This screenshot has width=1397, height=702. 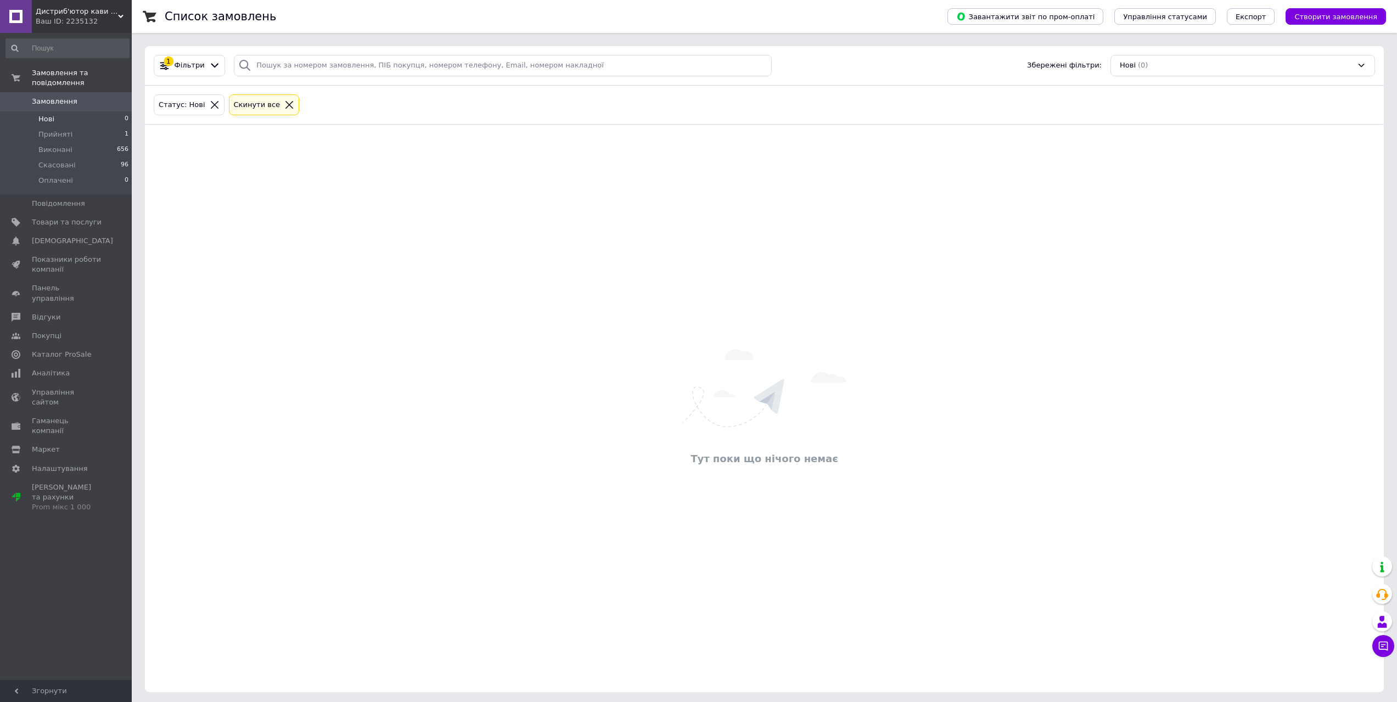 I want to click on span: Панель управління, so click(x=66, y=293).